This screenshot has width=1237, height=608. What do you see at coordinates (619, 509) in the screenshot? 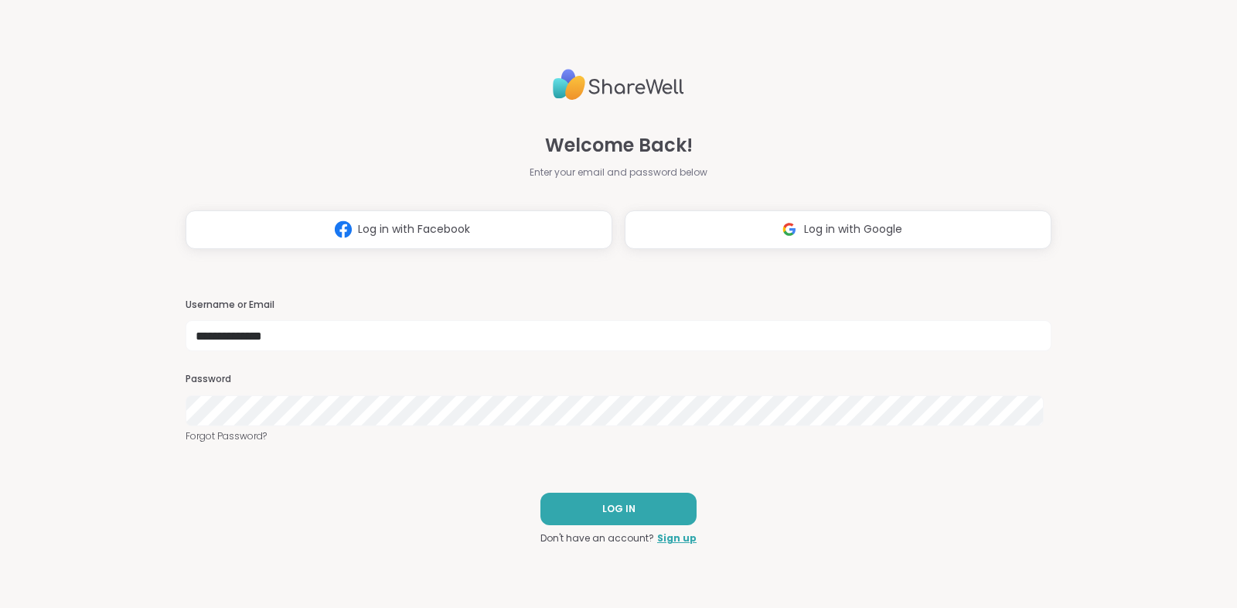
I see `button: LOG IN` at bounding box center [619, 509].